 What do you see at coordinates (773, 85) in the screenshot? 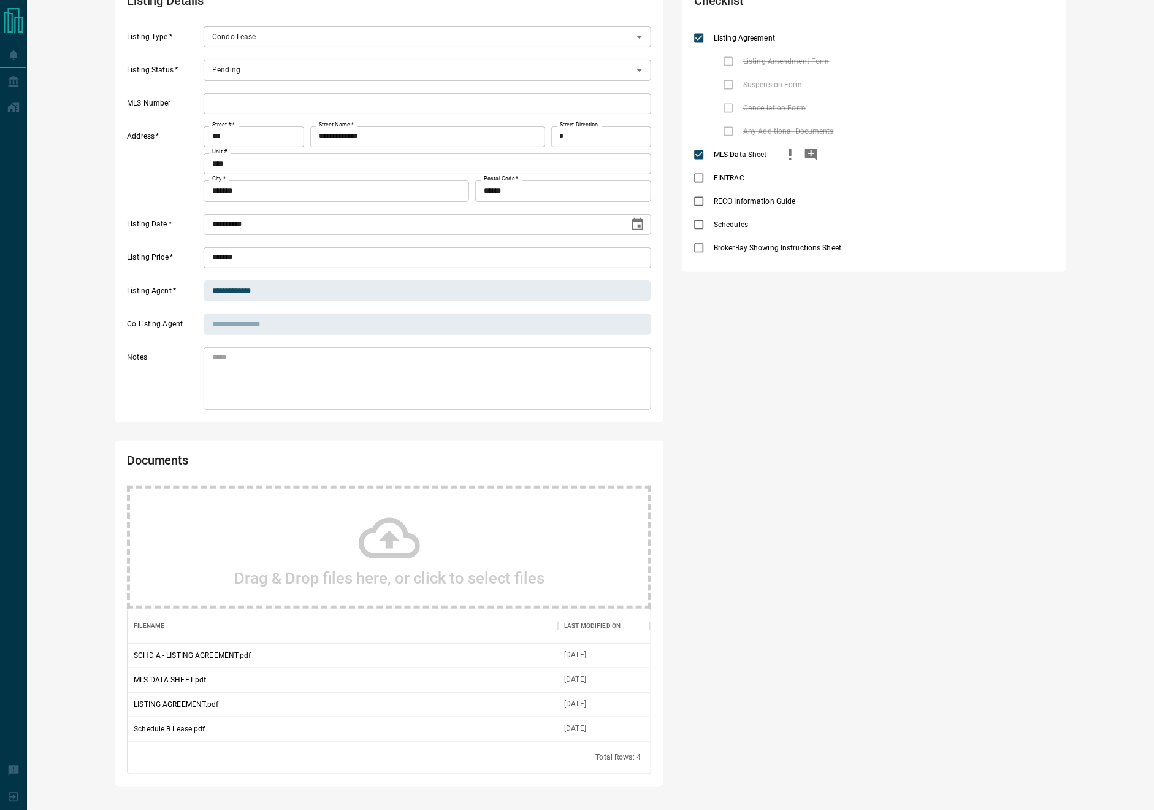
I see `span: Suspension Form` at bounding box center [773, 85].